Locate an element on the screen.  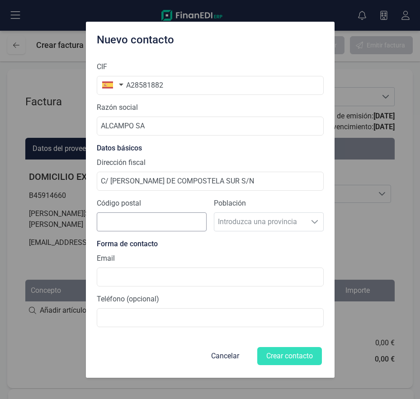
button: Cancelar is located at coordinates (225, 356).